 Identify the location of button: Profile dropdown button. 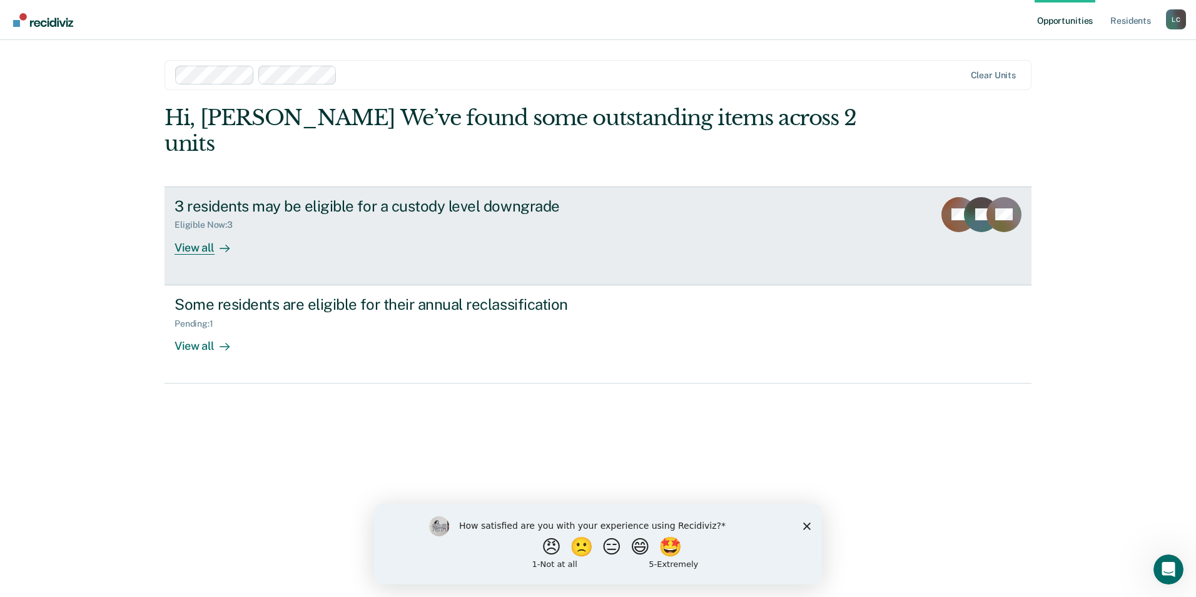
(1176, 19).